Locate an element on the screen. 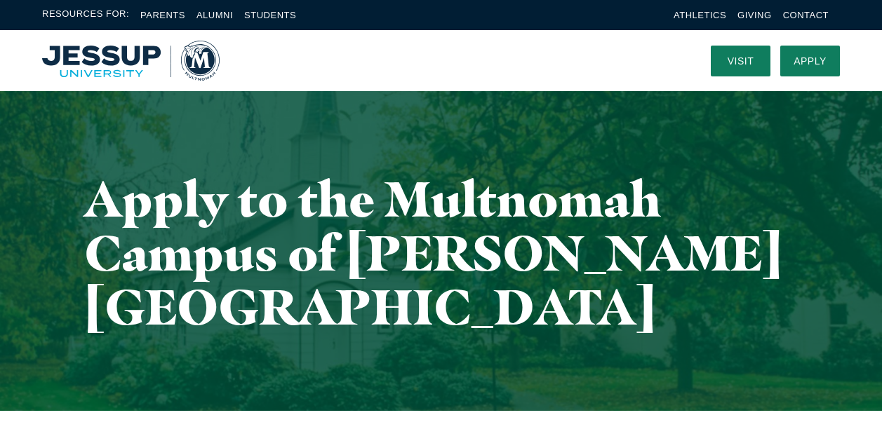 The image size is (882, 422). a: Students is located at coordinates (270, 15).